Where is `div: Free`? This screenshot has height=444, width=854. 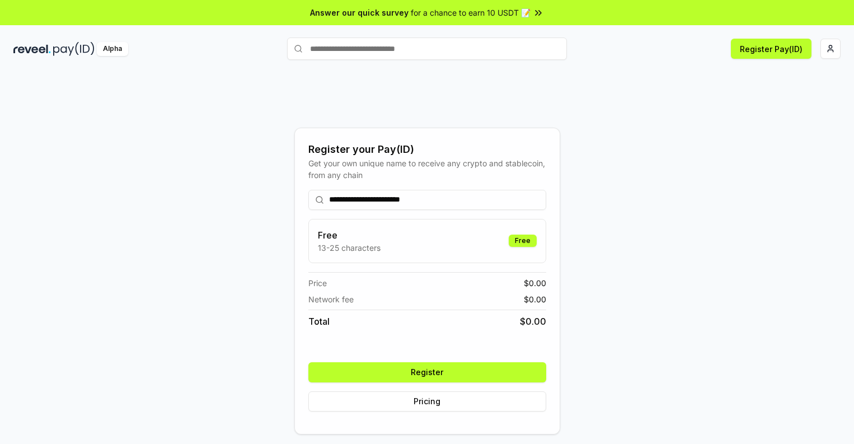 div: Free is located at coordinates (523, 241).